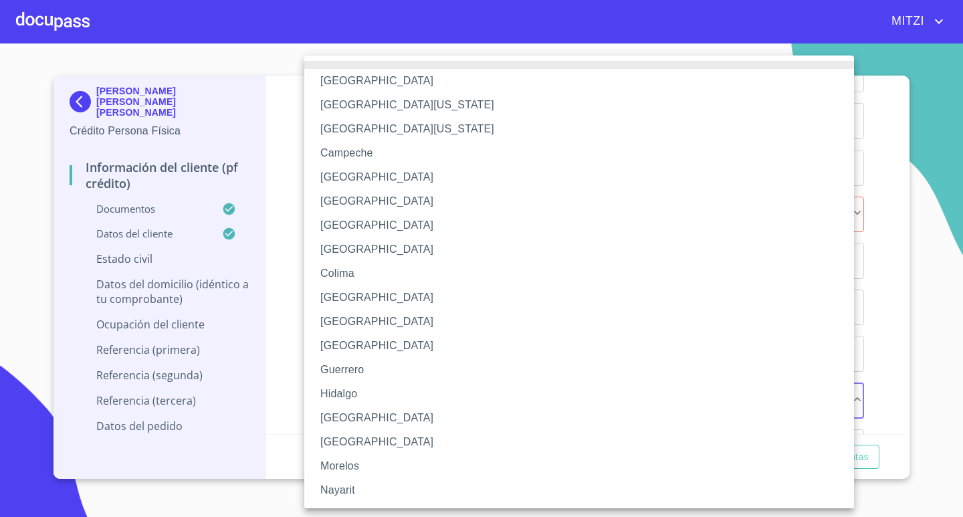 Image resolution: width=963 pixels, height=517 pixels. I want to click on li: Morelos, so click(584, 466).